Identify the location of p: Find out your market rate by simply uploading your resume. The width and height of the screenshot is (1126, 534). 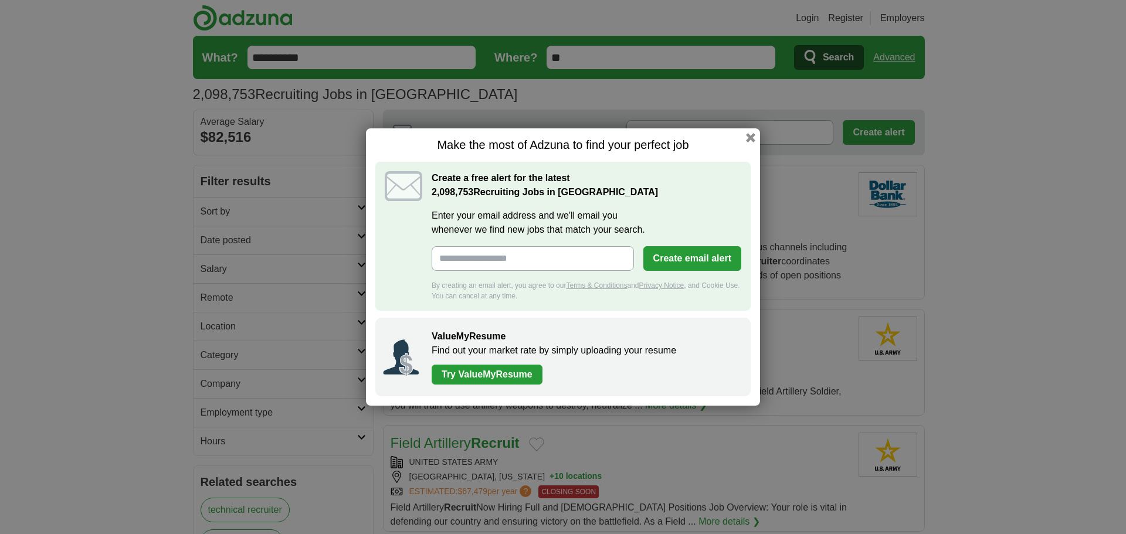
(585, 351).